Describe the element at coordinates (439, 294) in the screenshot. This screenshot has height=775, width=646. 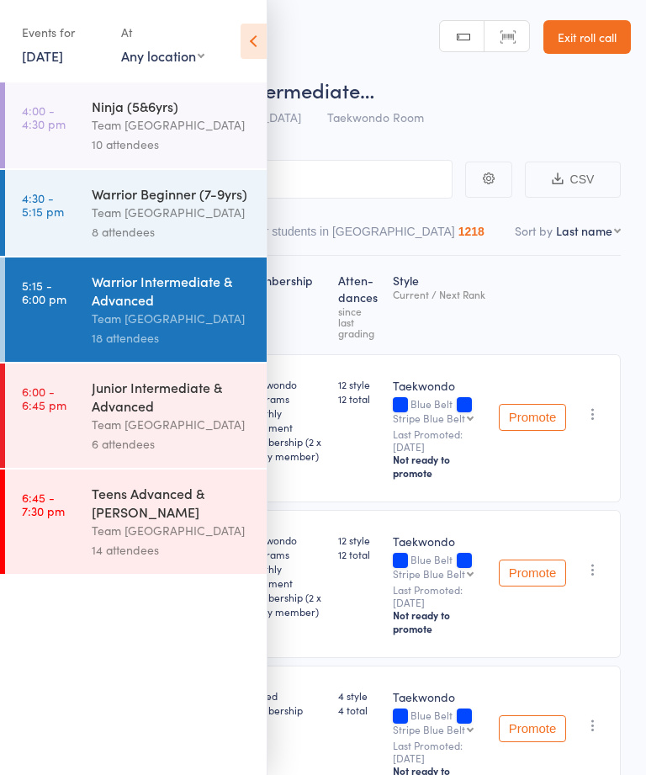
I see `div: Current / Next Rank` at that location.